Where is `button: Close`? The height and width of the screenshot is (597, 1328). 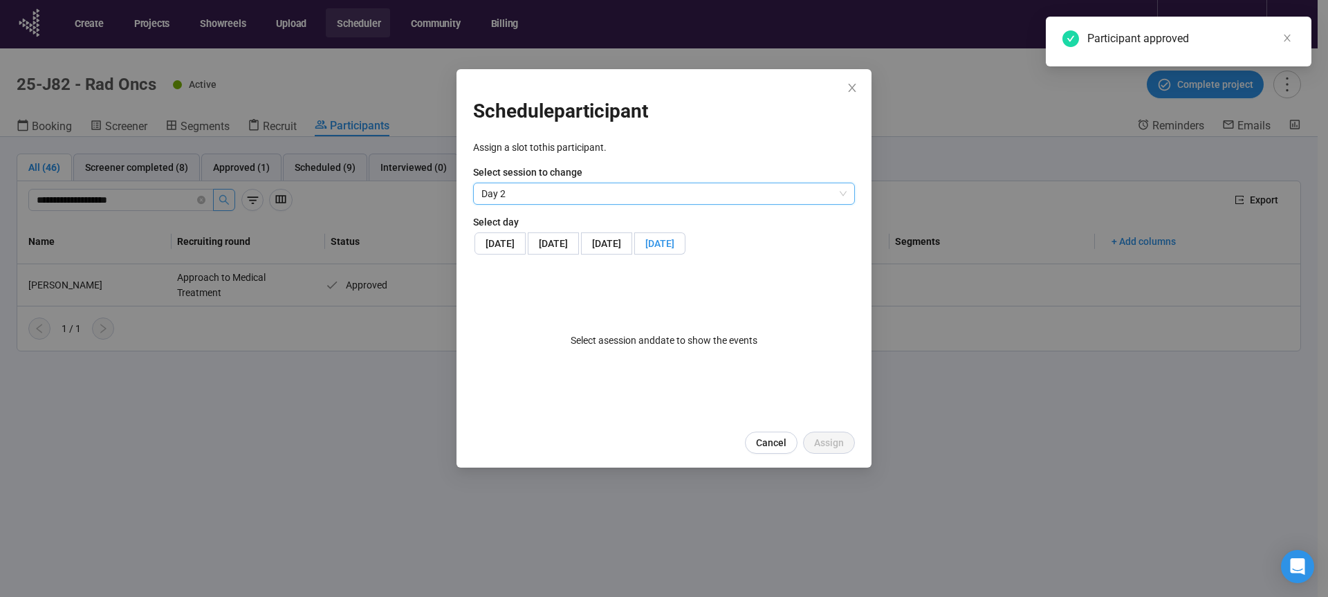
button: Close is located at coordinates (852, 89).